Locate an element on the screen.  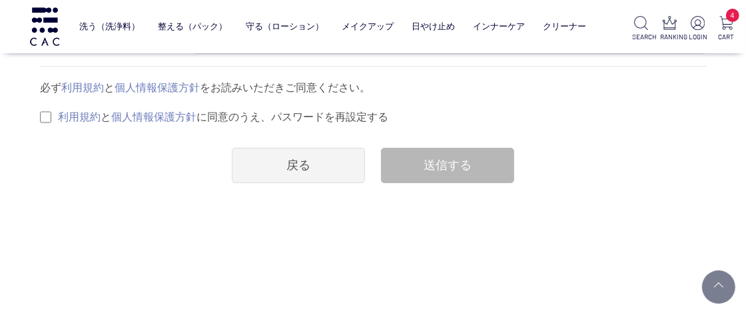
p: LOGIN is located at coordinates (698, 37).